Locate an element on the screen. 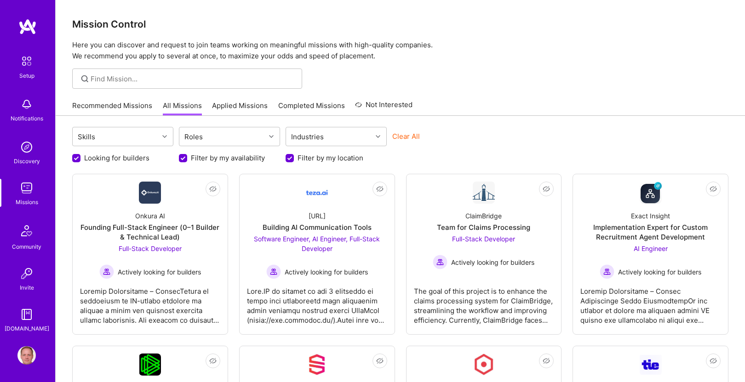 Image resolution: width=745 pixels, height=382 pixels. a: Company LogoExact InsightImplementation Expert for Custom Recruitment Agent DevelopmentAI Enginee... is located at coordinates (650, 254).